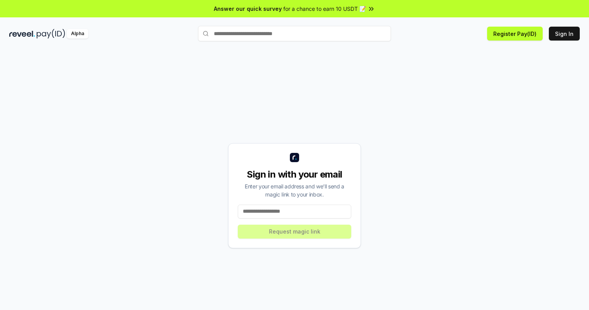  Describe the element at coordinates (294, 190) in the screenshot. I see `div: Enter your email address and we’ll send a magic link to your inbox.` at that location.